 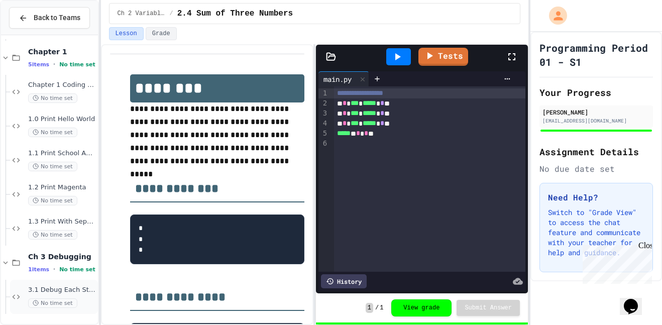 I want to click on div: 3, so click(x=323, y=113).